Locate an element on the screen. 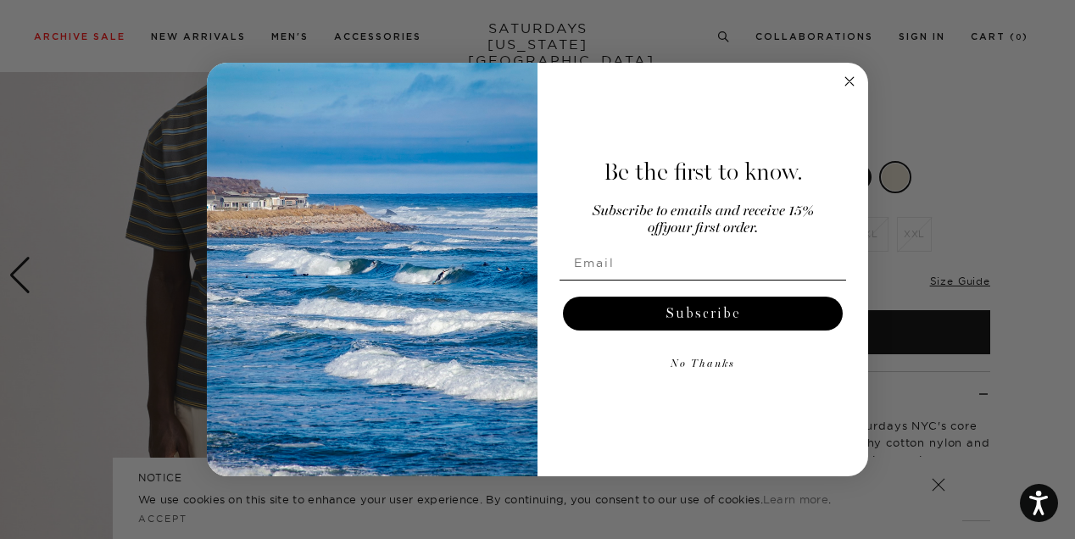 The image size is (1075, 539). button: Close dialog is located at coordinates (850, 81).